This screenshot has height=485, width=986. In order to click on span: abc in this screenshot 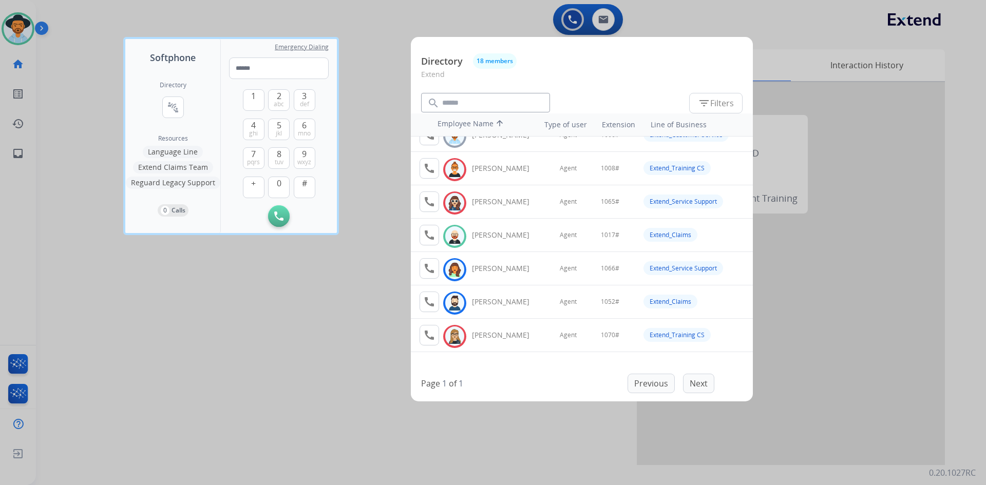, I will do `click(279, 104)`.